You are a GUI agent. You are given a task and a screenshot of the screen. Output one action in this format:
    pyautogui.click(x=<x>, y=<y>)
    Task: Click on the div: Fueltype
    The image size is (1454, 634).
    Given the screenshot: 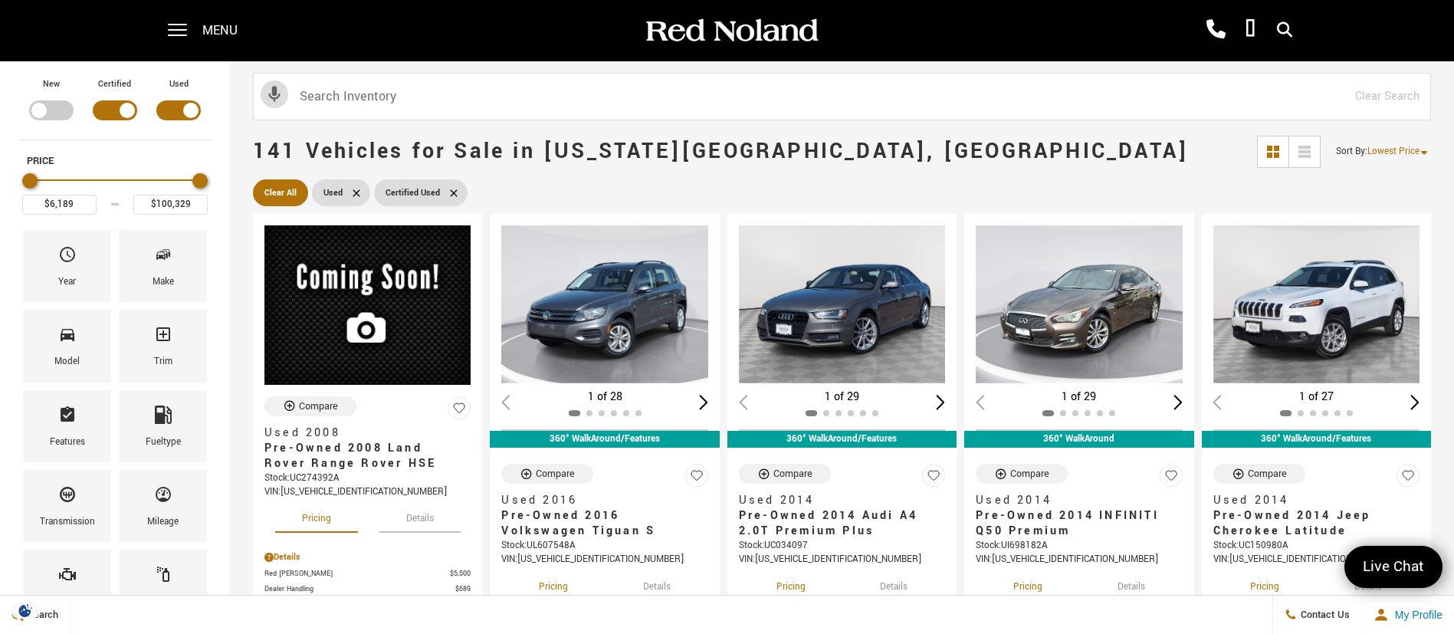 What is the action you would take?
    pyautogui.click(x=163, y=442)
    